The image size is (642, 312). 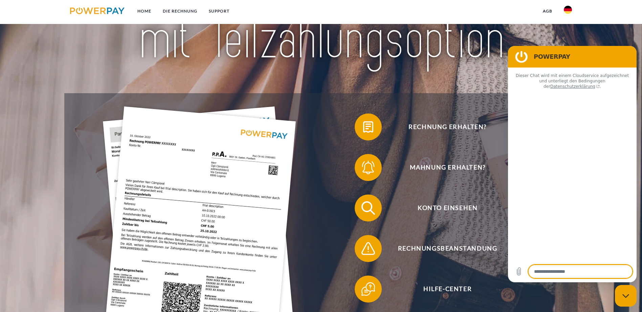 What do you see at coordinates (442, 168) in the screenshot?
I see `button: Mahnung erhalten?` at bounding box center [442, 168].